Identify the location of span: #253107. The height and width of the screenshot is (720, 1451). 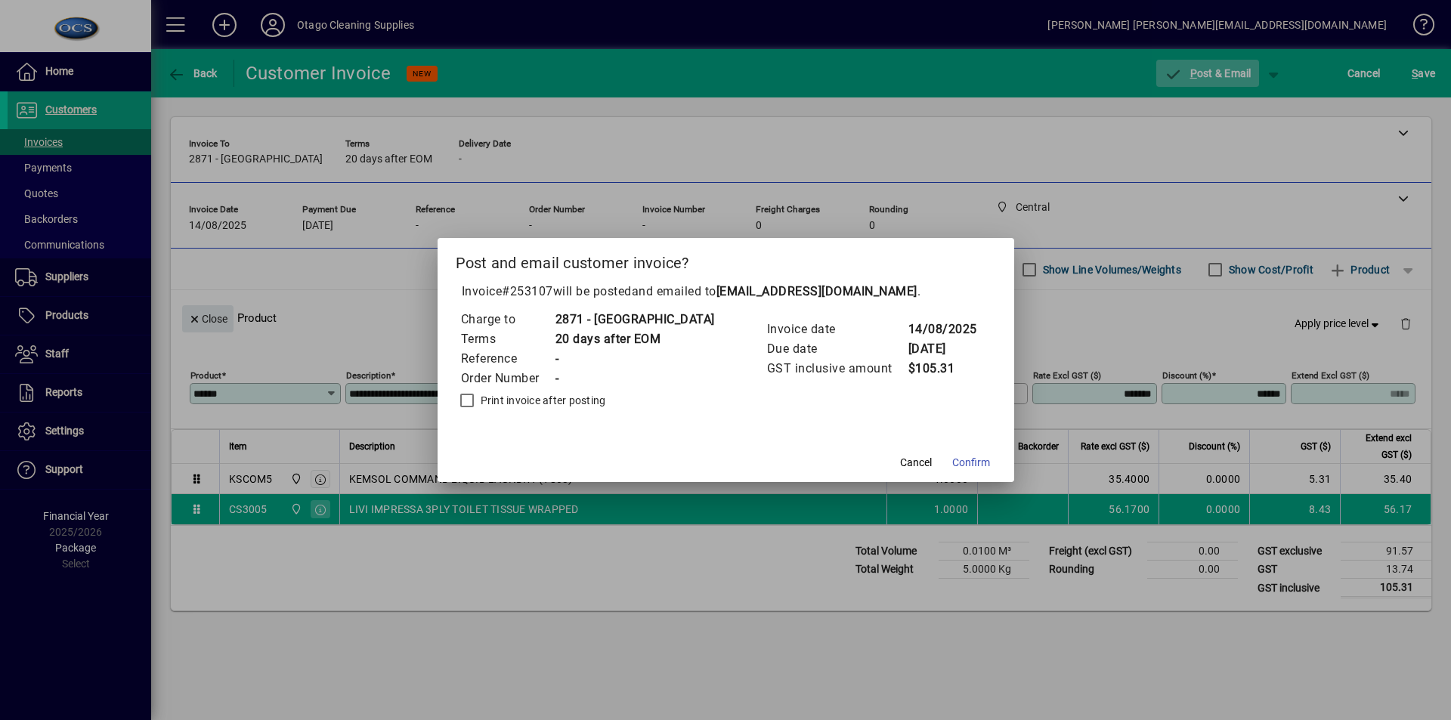
(528, 291).